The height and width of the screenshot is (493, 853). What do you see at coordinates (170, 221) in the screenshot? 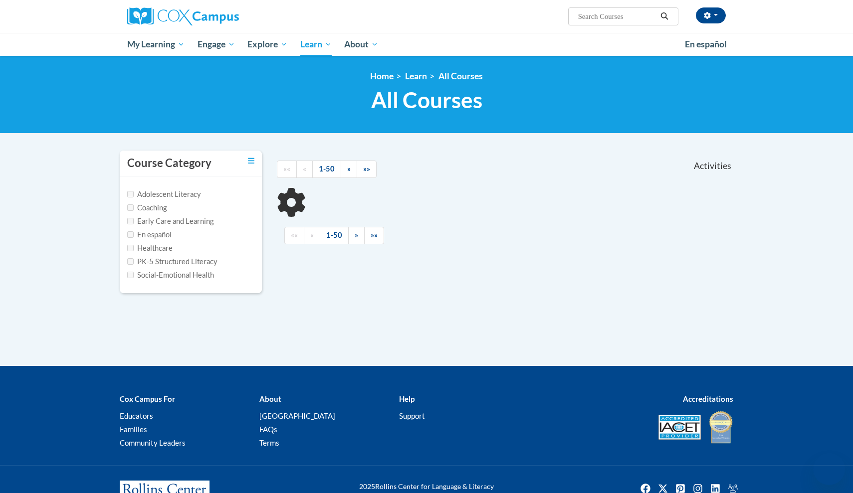
I see `label: Early Care and Learning` at bounding box center [170, 221].